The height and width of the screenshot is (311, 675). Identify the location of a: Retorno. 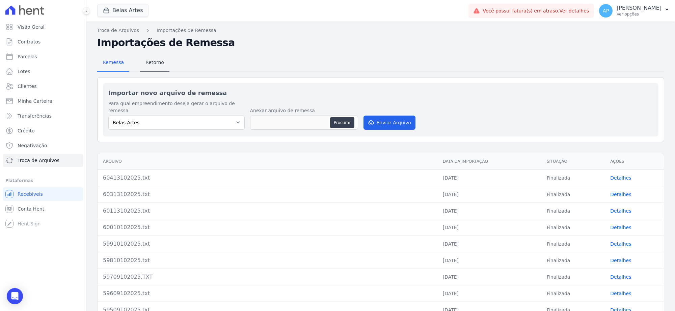
(154, 63).